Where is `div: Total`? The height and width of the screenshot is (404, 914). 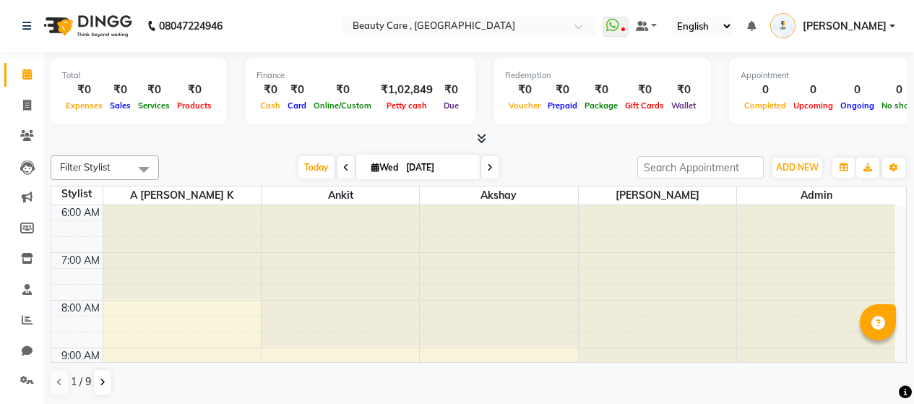 div: Total is located at coordinates (139, 75).